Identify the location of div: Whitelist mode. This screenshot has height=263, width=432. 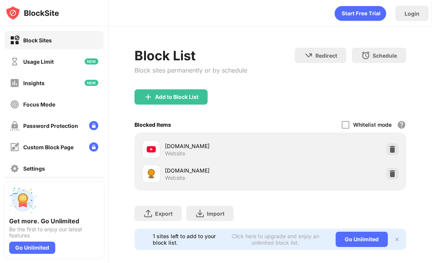
(373, 124).